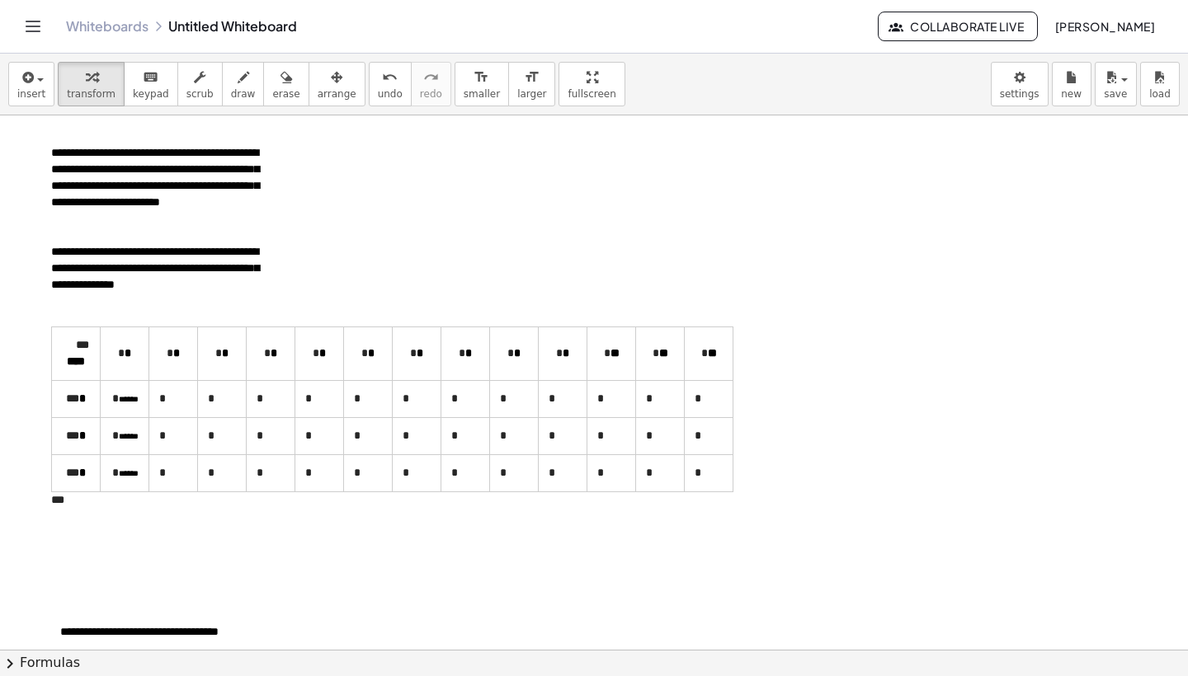 The height and width of the screenshot is (676, 1188). Describe the element at coordinates (958, 26) in the screenshot. I see `button: Collaborate Live` at that location.